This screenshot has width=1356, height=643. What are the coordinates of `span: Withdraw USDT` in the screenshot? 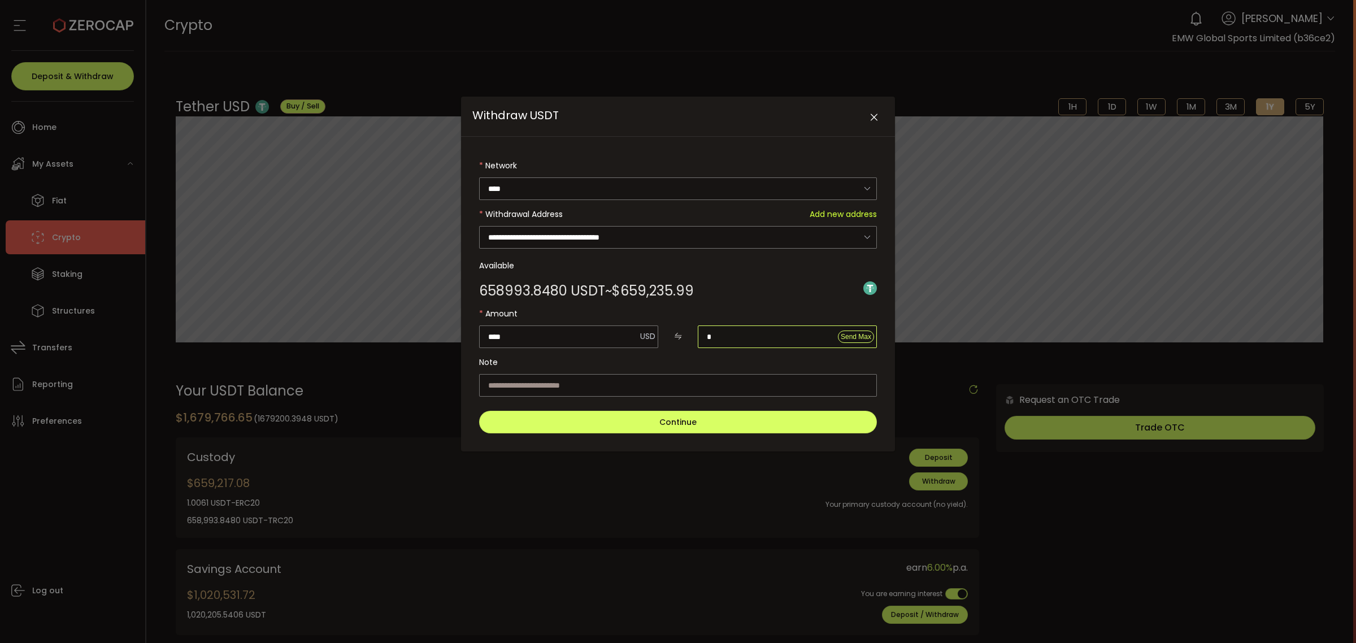 It's located at (515, 115).